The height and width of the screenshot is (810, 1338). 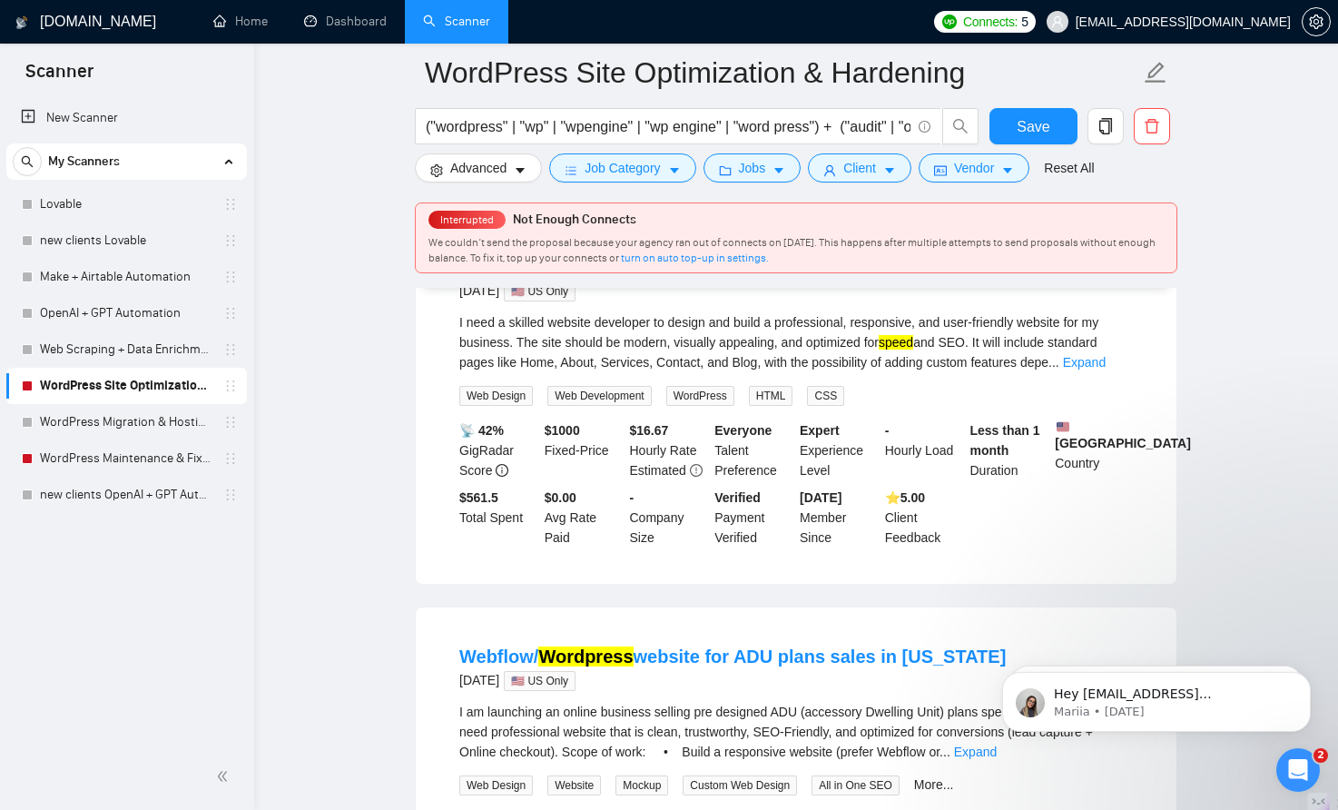 I want to click on b: Less than 1 month, so click(x=1005, y=440).